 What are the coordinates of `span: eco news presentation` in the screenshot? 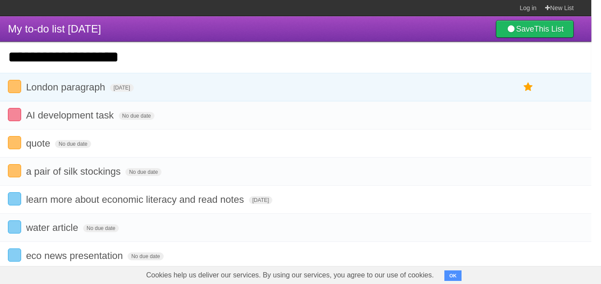 It's located at (75, 256).